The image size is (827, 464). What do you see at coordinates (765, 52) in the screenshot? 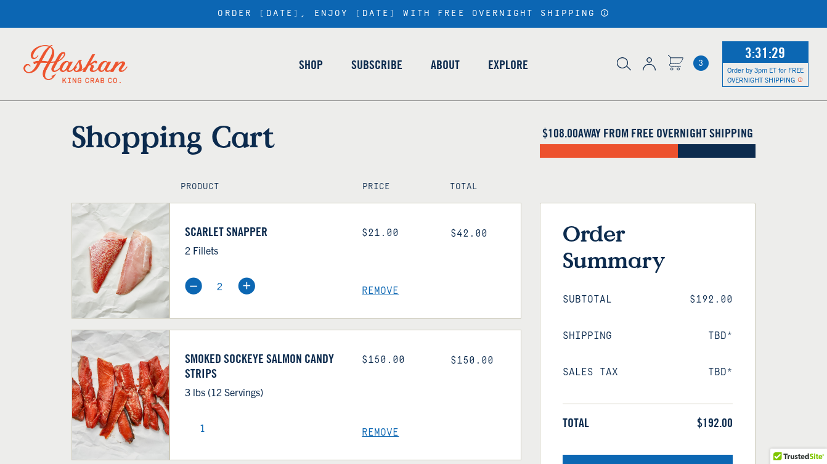
I see `span: 3:31:29` at bounding box center [765, 52].